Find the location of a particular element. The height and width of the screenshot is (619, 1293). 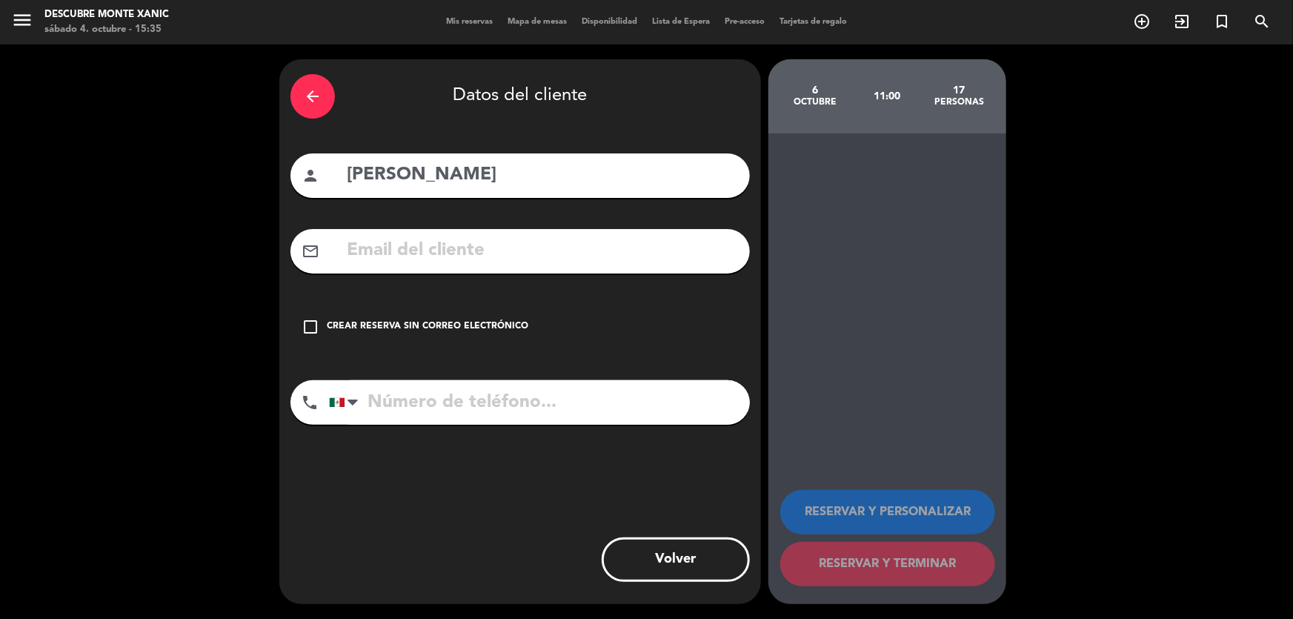

div: Datos del cliente is located at coordinates (520, 96).